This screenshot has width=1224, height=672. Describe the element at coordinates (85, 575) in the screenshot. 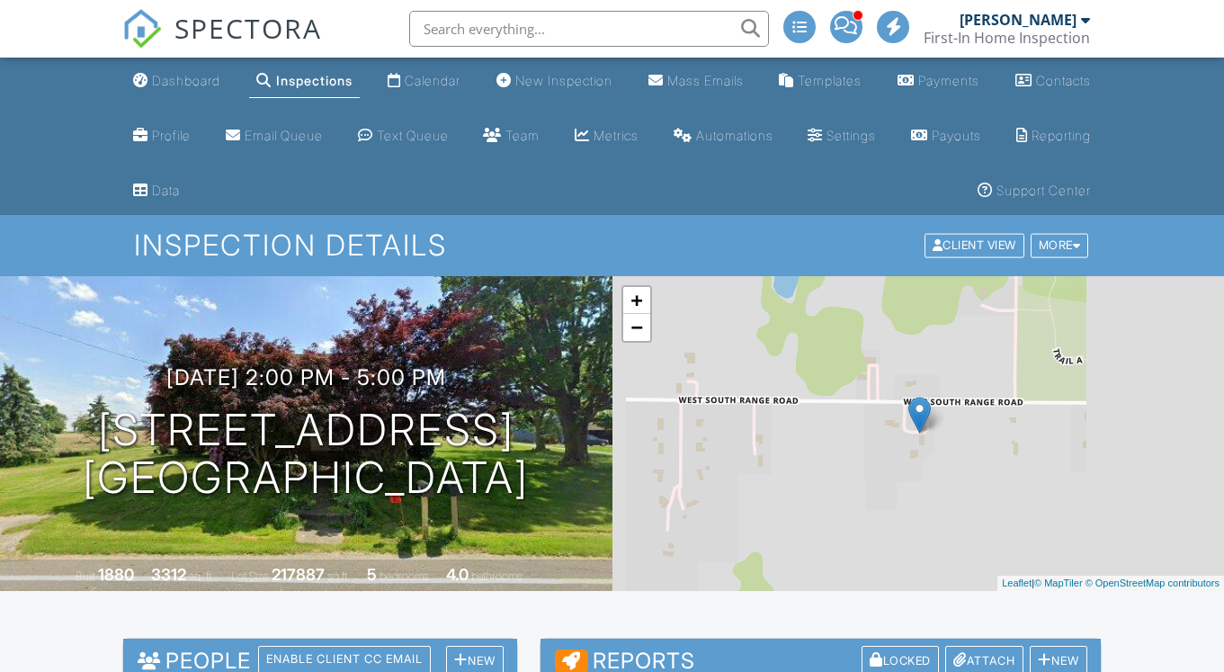

I see `span: Built` at that location.